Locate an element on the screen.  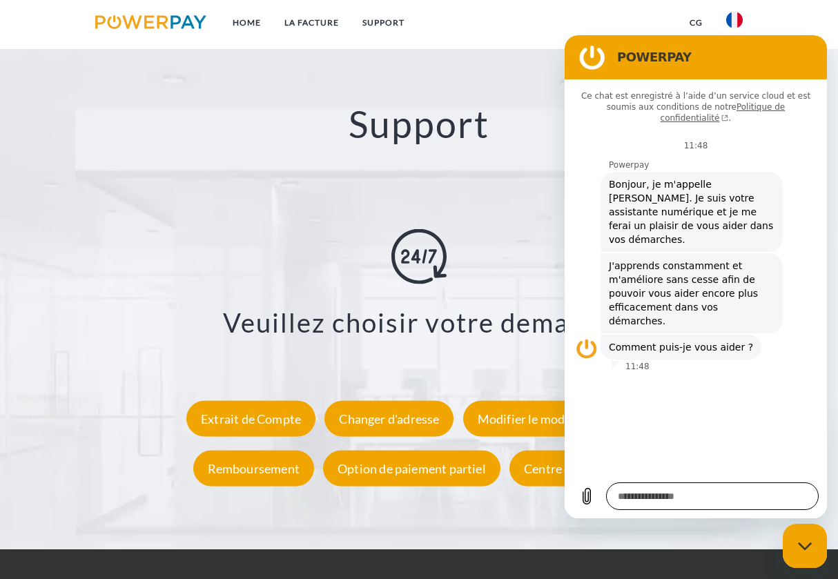
a: CG is located at coordinates (696, 23).